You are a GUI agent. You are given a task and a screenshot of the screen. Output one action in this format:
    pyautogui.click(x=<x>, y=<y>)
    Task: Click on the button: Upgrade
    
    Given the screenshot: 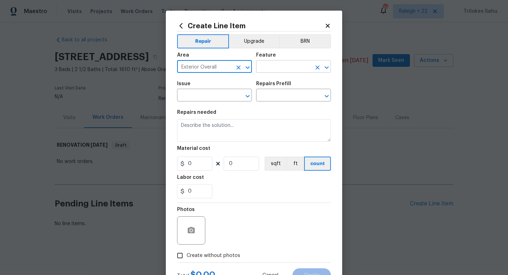 What is the action you would take?
    pyautogui.click(x=254, y=41)
    